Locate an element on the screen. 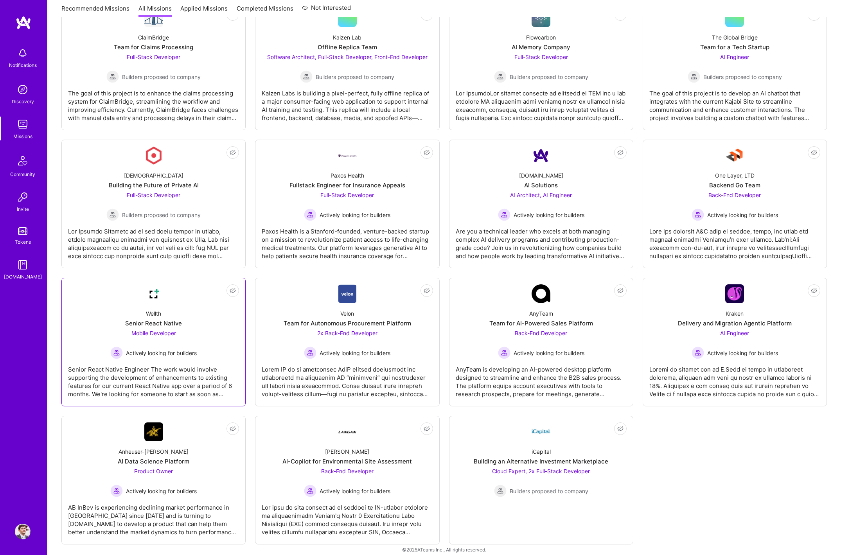  div: Flowcarbon is located at coordinates (541, 37).